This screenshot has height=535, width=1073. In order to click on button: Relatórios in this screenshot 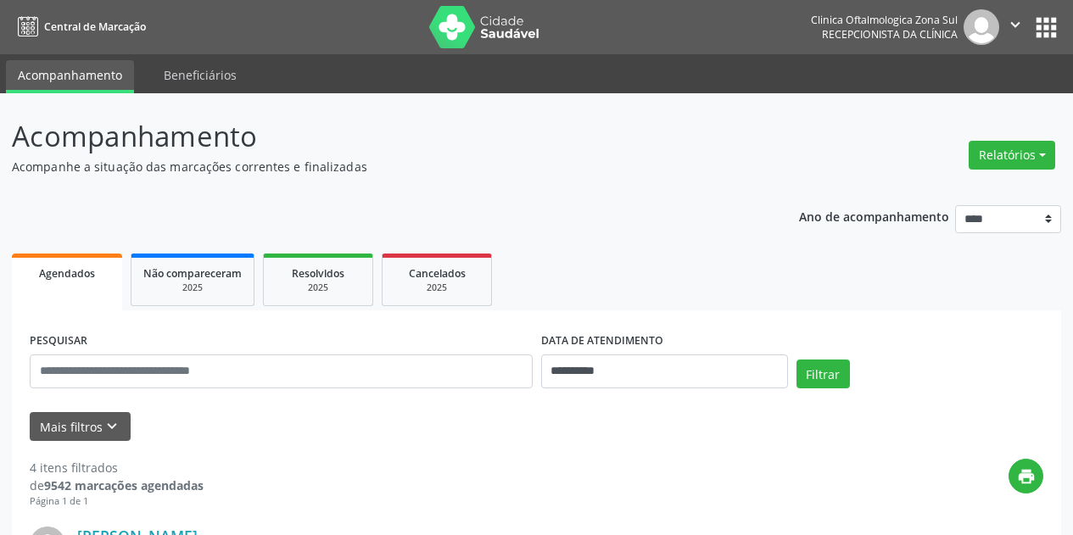, I will do `click(1012, 155)`.